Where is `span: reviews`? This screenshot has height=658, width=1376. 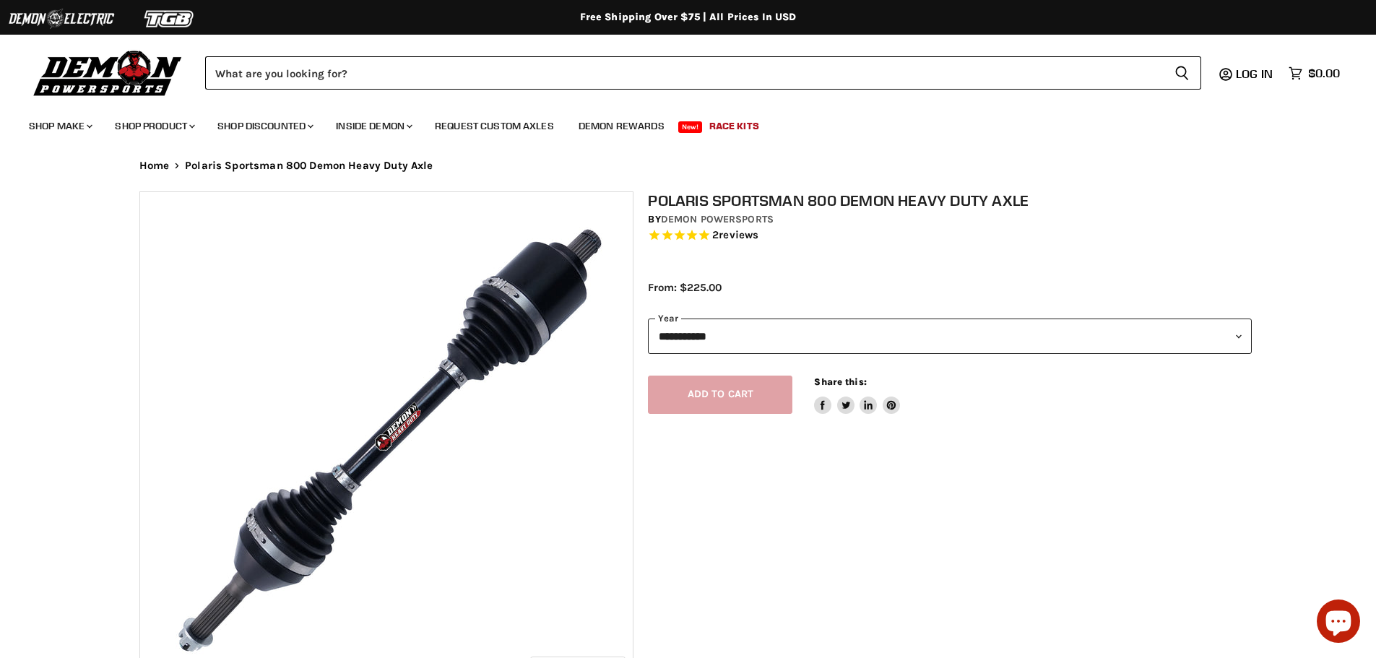
span: reviews is located at coordinates (738, 235).